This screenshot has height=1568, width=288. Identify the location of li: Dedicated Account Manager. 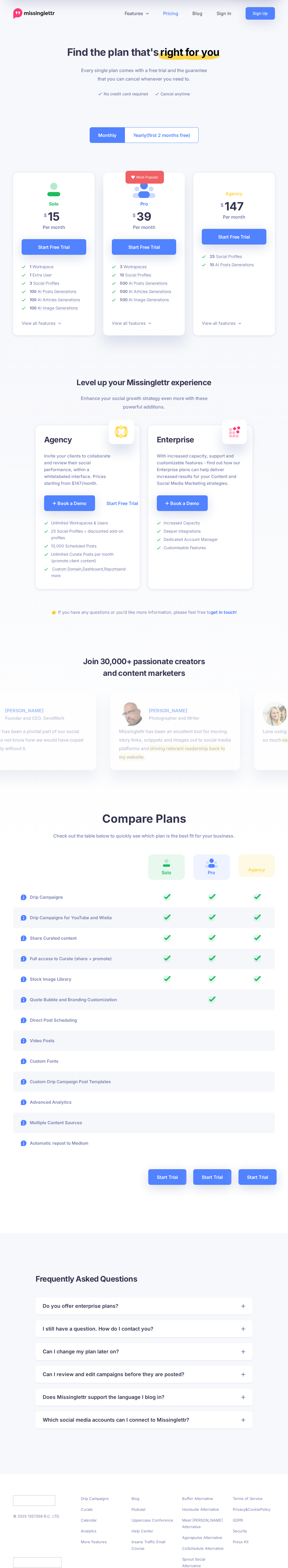
(200, 539).